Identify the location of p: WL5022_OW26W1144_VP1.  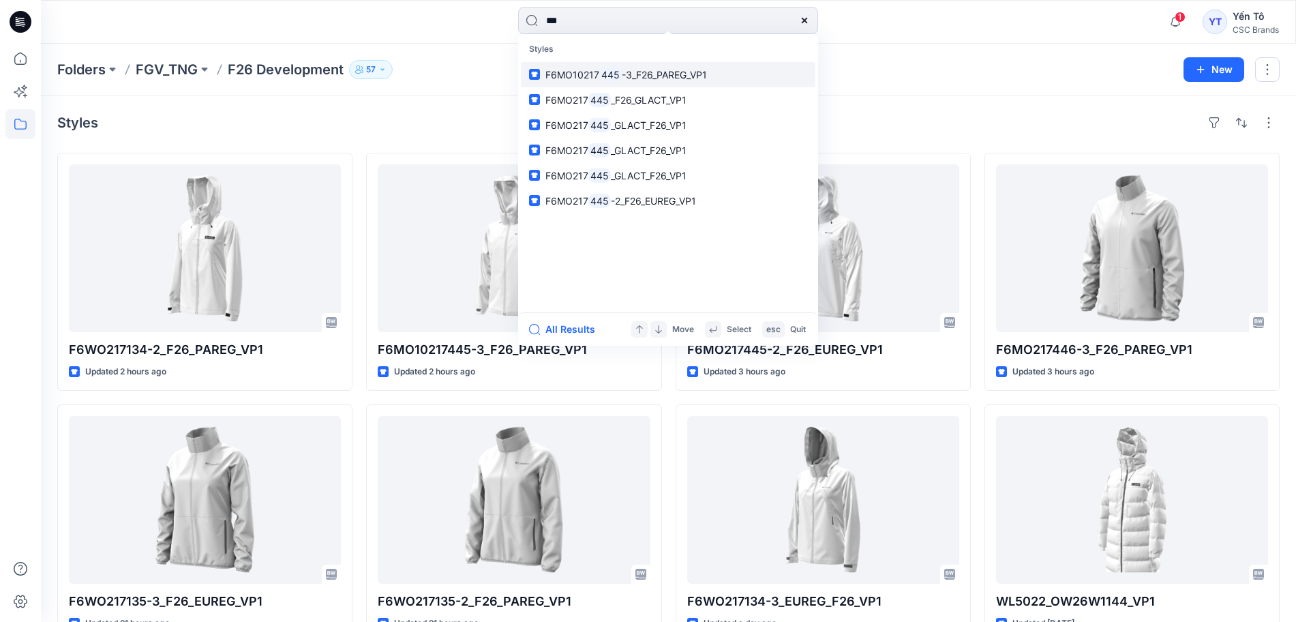
(1131, 601).